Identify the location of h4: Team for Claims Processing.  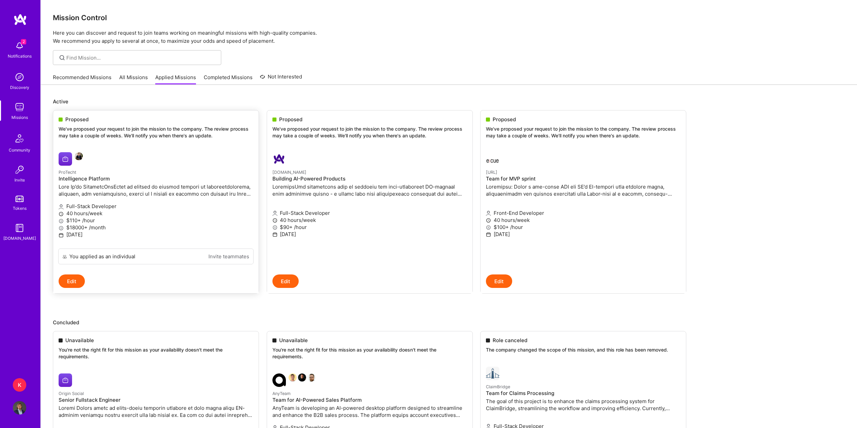
(583, 393).